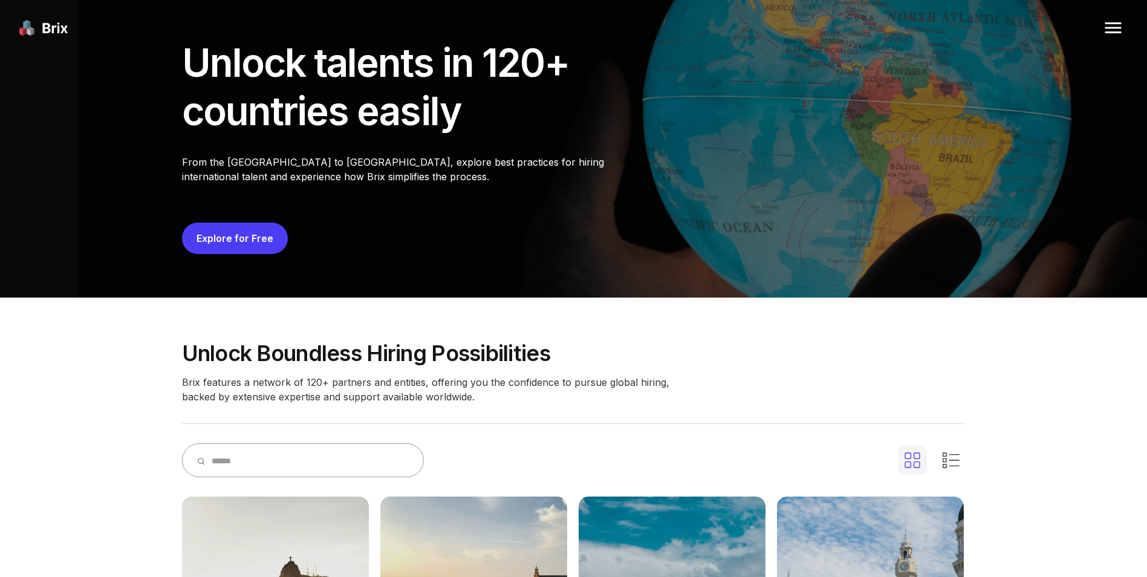 The height and width of the screenshot is (577, 1147). What do you see at coordinates (430, 389) in the screenshot?
I see `p: Brix features a network of 120+ partners and entities, offering you the confidence to pursue glob...` at bounding box center [430, 389].